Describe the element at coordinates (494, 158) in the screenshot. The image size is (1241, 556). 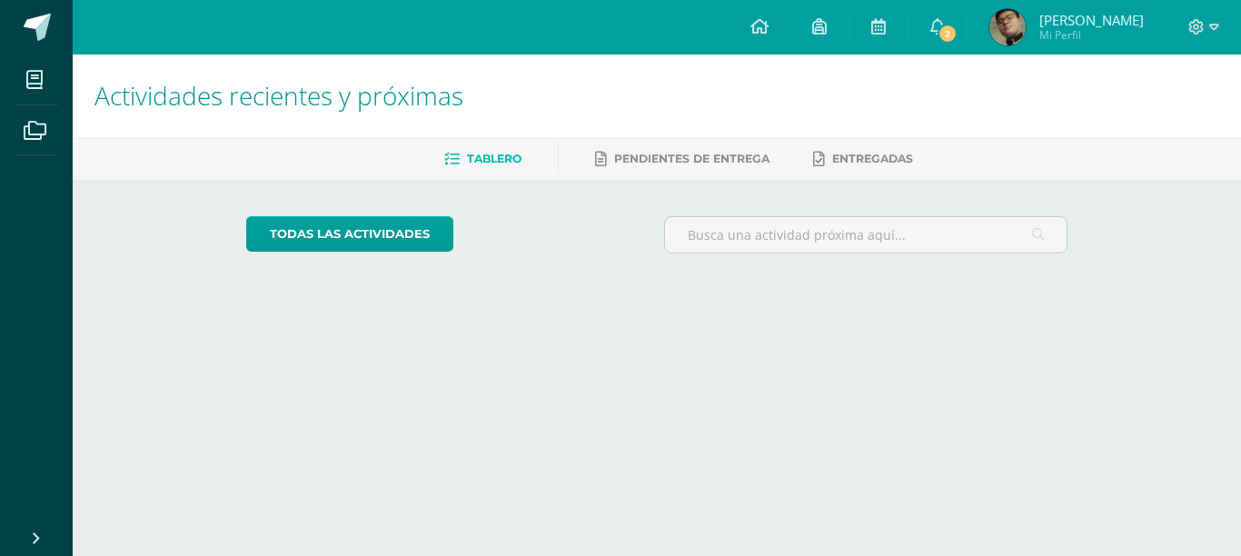
I see `span: Tablero` at that location.